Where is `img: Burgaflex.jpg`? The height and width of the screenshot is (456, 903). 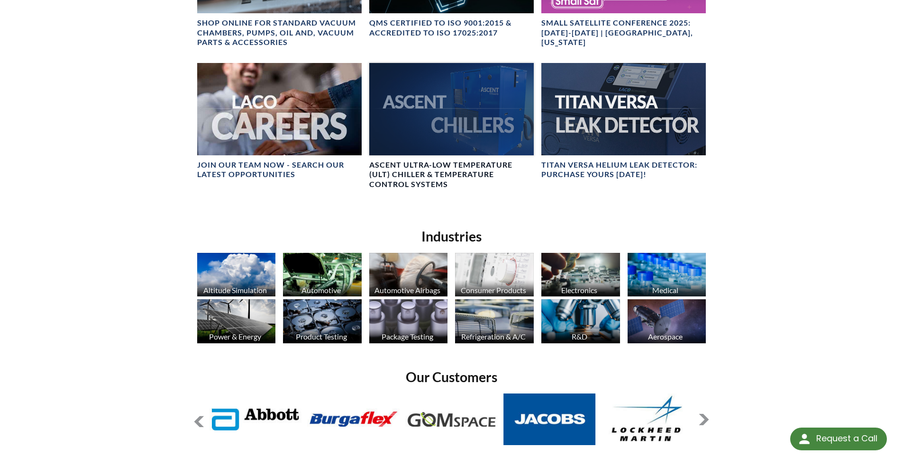 img: Burgaflex.jpg is located at coordinates (354, 419).